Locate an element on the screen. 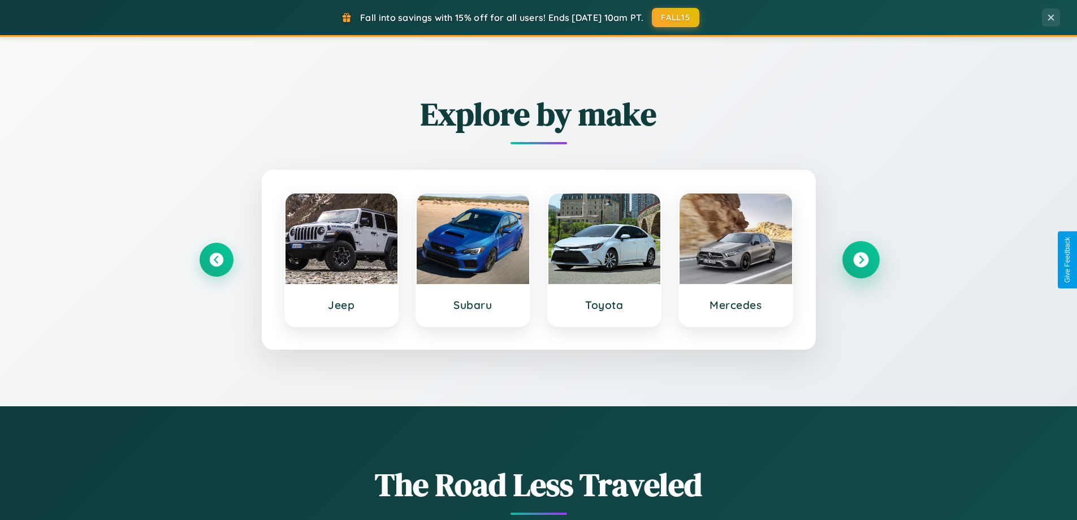 The height and width of the screenshot is (520, 1077). h3: Jeep is located at coordinates (342, 305).